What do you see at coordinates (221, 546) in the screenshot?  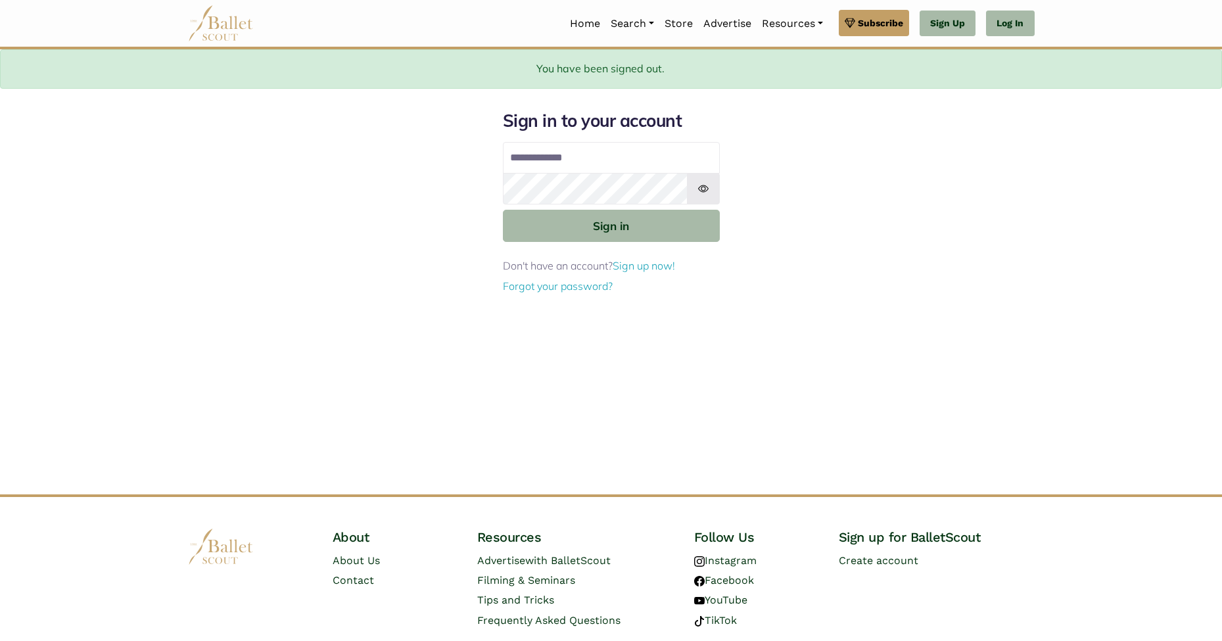 I see `img: logo` at bounding box center [221, 546].